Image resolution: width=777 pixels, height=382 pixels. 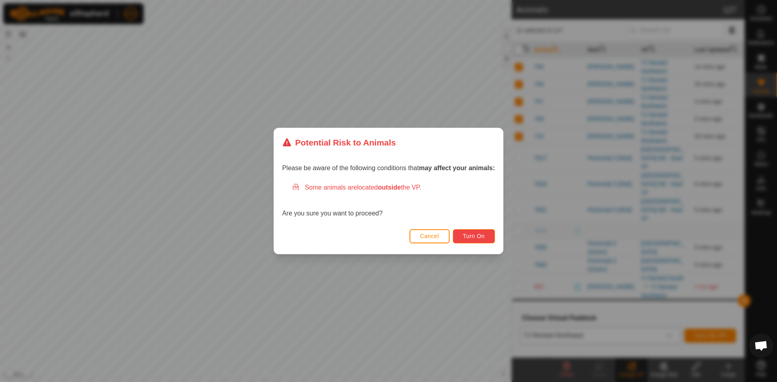 I want to click on div: Potential Risk to Animals, so click(x=339, y=142).